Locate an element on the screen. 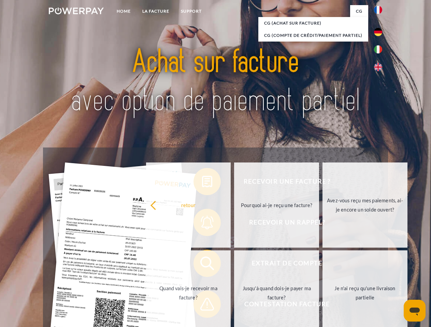  a: LA FACTURE is located at coordinates (156, 11).